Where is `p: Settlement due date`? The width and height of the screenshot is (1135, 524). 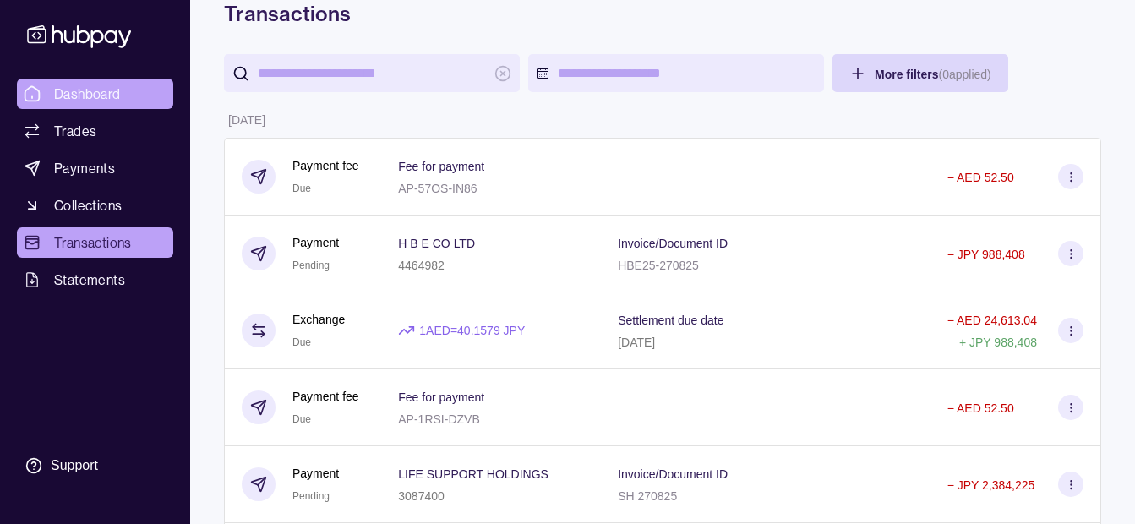 p: Settlement due date is located at coordinates (670, 320).